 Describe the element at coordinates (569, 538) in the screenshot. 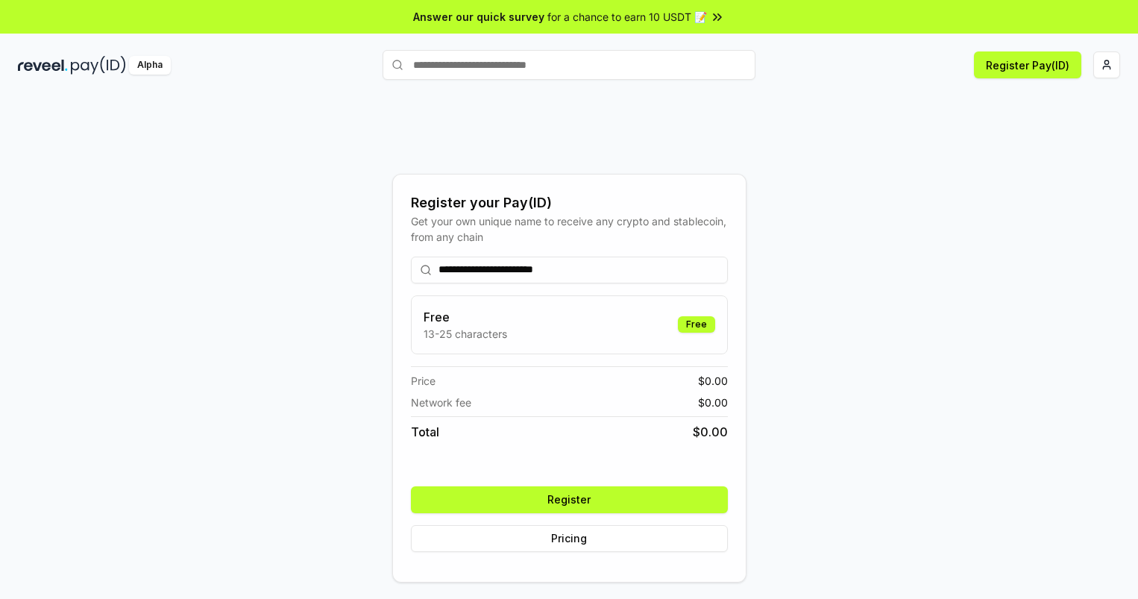

I see `button: Pricing` at that location.